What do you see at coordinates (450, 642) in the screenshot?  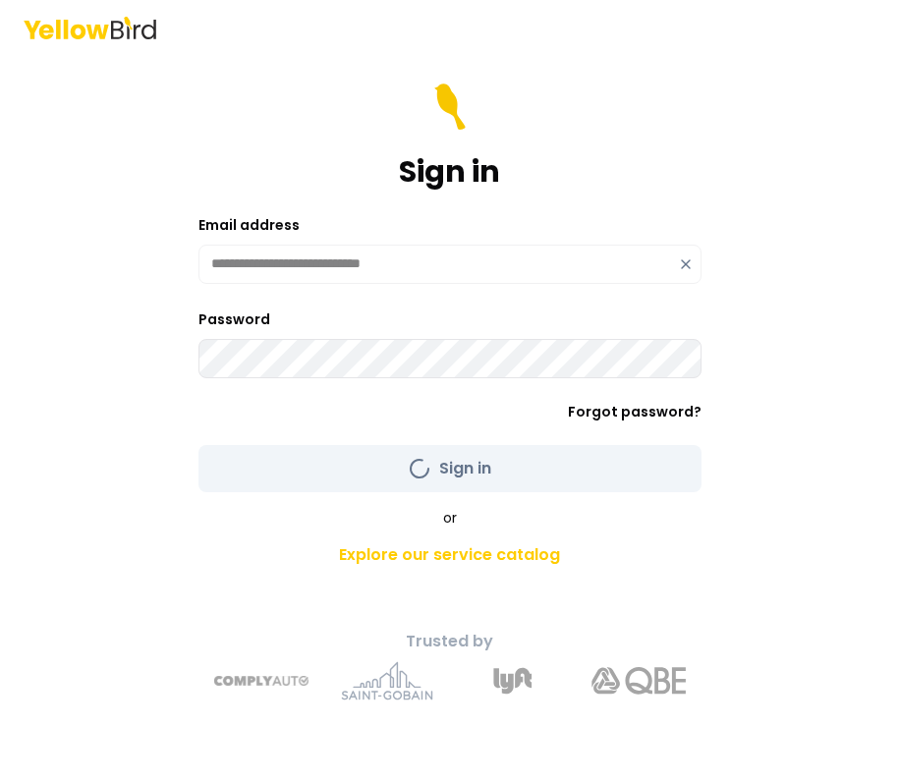 I see `p: Trusted by` at bounding box center [450, 642].